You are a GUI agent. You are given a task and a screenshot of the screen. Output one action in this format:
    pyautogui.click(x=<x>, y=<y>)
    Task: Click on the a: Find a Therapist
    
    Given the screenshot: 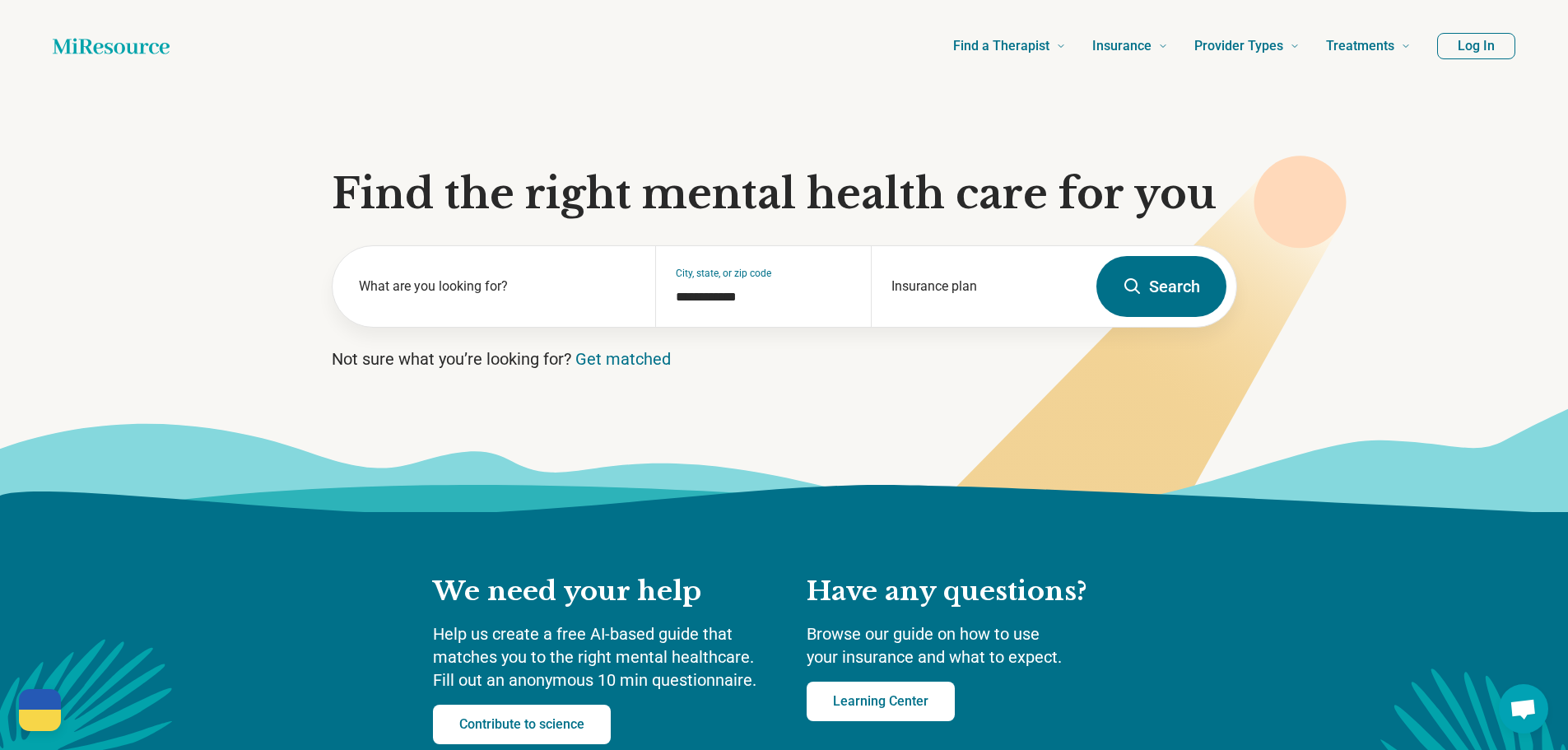 What is the action you would take?
    pyautogui.click(x=1009, y=46)
    